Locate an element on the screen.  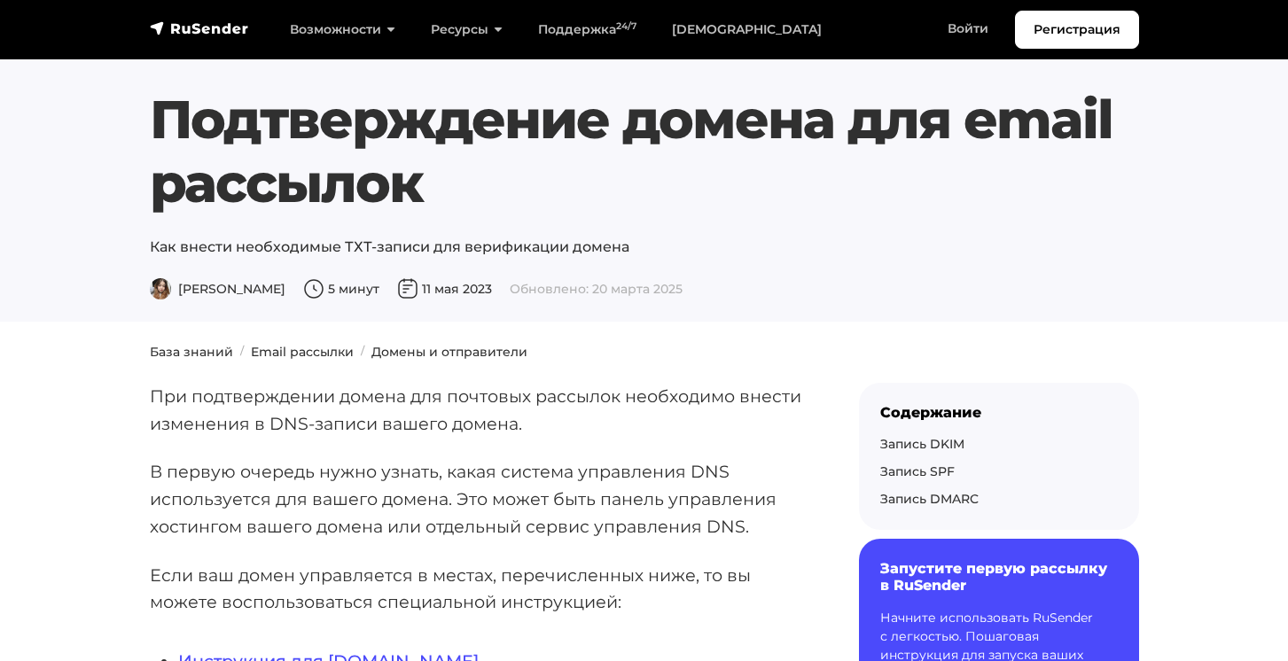
a: Войти is located at coordinates (968, 28).